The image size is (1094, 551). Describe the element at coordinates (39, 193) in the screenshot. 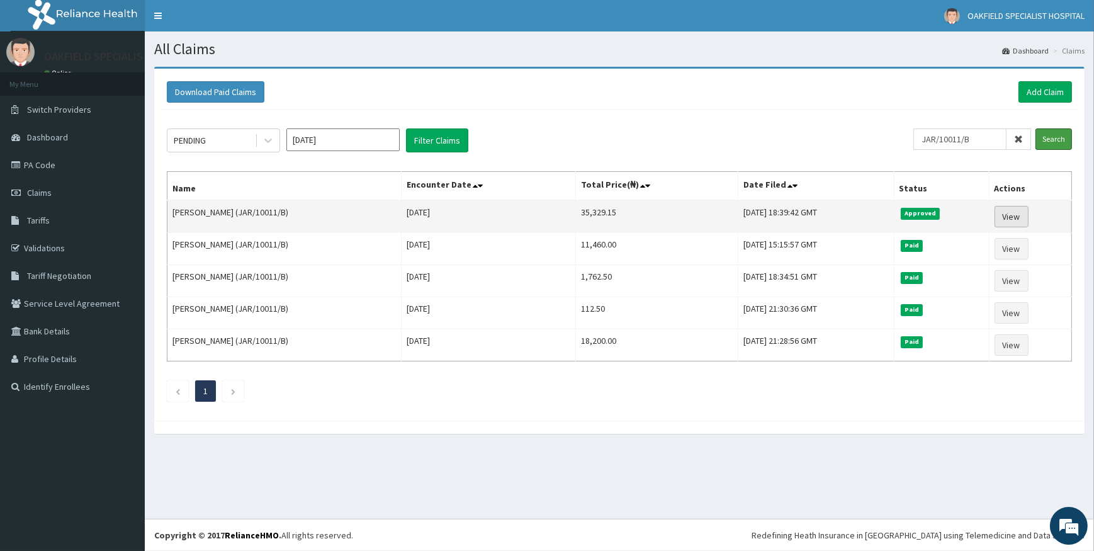

I see `span: Claims` at that location.